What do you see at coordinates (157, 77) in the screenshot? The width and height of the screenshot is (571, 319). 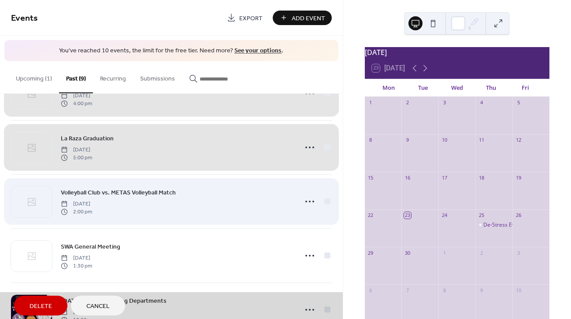 I see `button: Submissions` at bounding box center [157, 77].